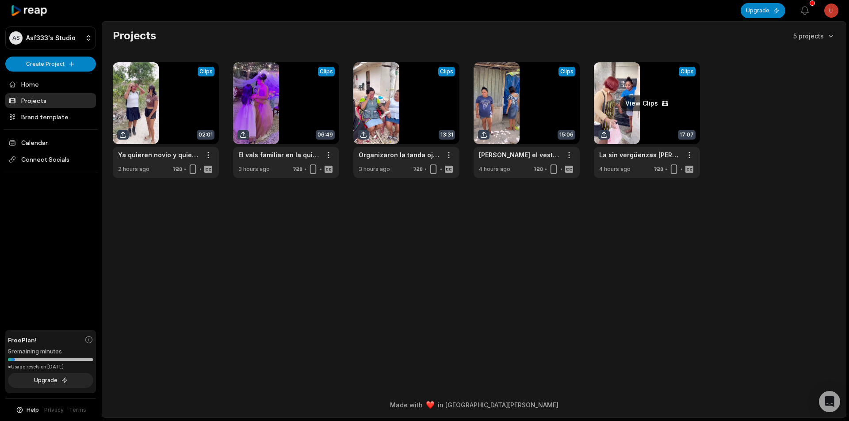 The width and height of the screenshot is (849, 421). Describe the element at coordinates (829, 402) in the screenshot. I see `div: Open Intercom Messenger` at that location.